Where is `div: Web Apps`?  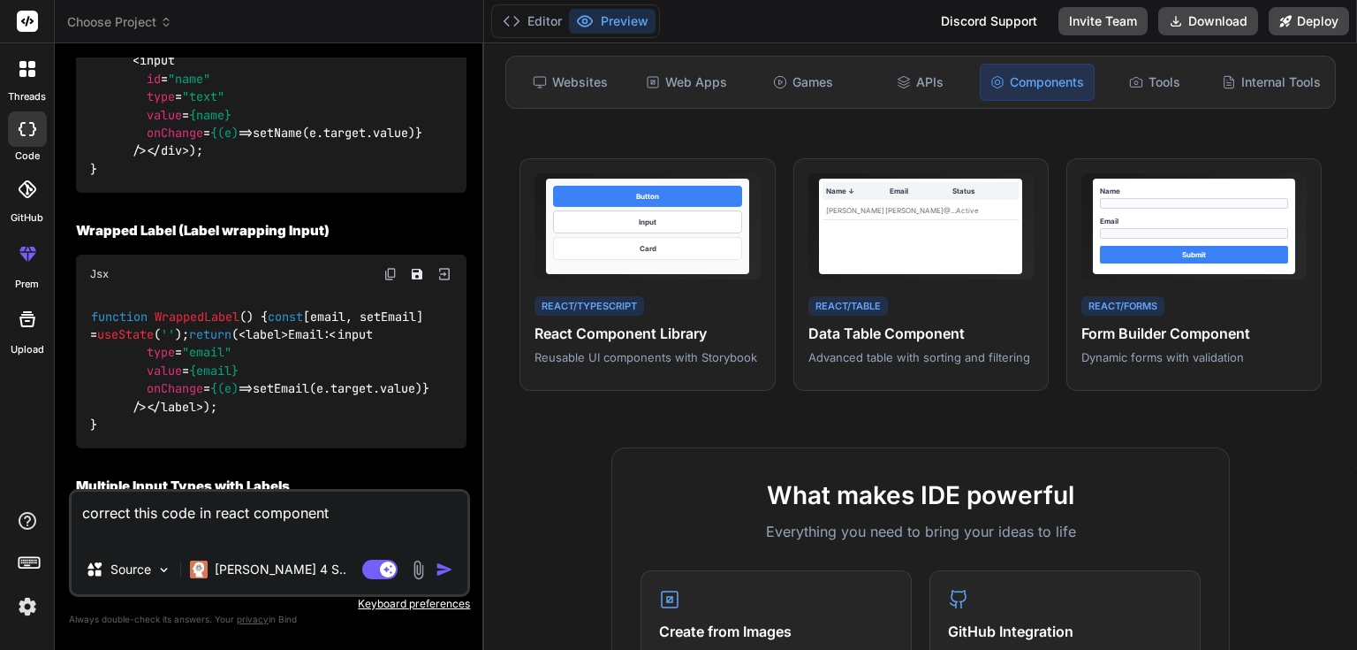
div: Web Apps is located at coordinates (687, 82).